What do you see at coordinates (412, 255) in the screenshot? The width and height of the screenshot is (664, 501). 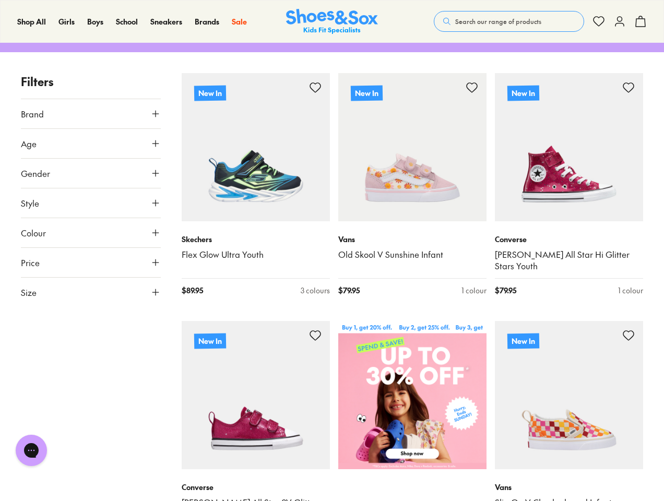 I see `a: Old Skool V Sunshine Infant` at bounding box center [412, 255].